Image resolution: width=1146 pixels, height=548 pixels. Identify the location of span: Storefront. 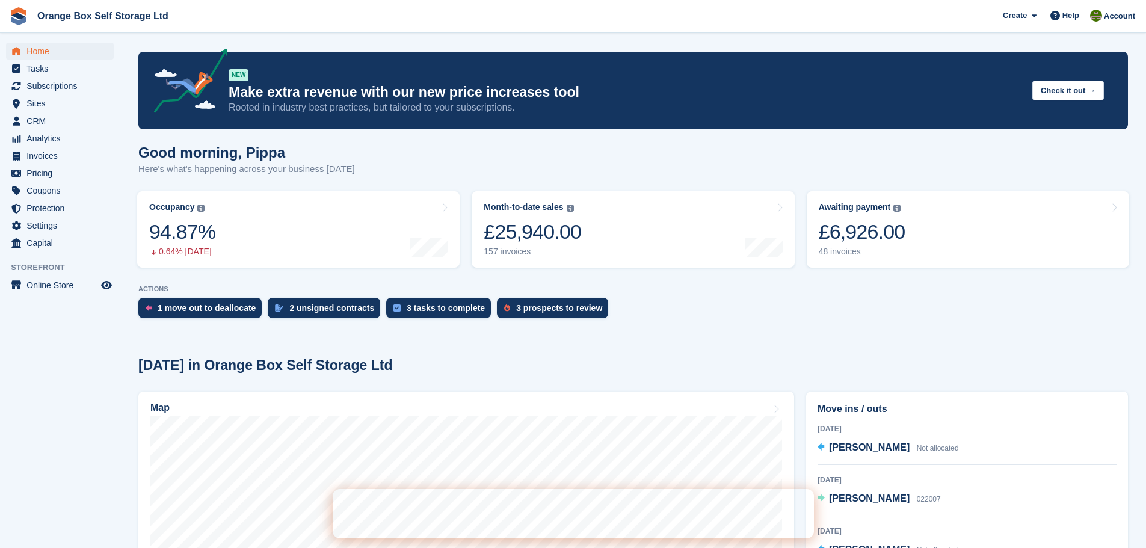
(65, 268).